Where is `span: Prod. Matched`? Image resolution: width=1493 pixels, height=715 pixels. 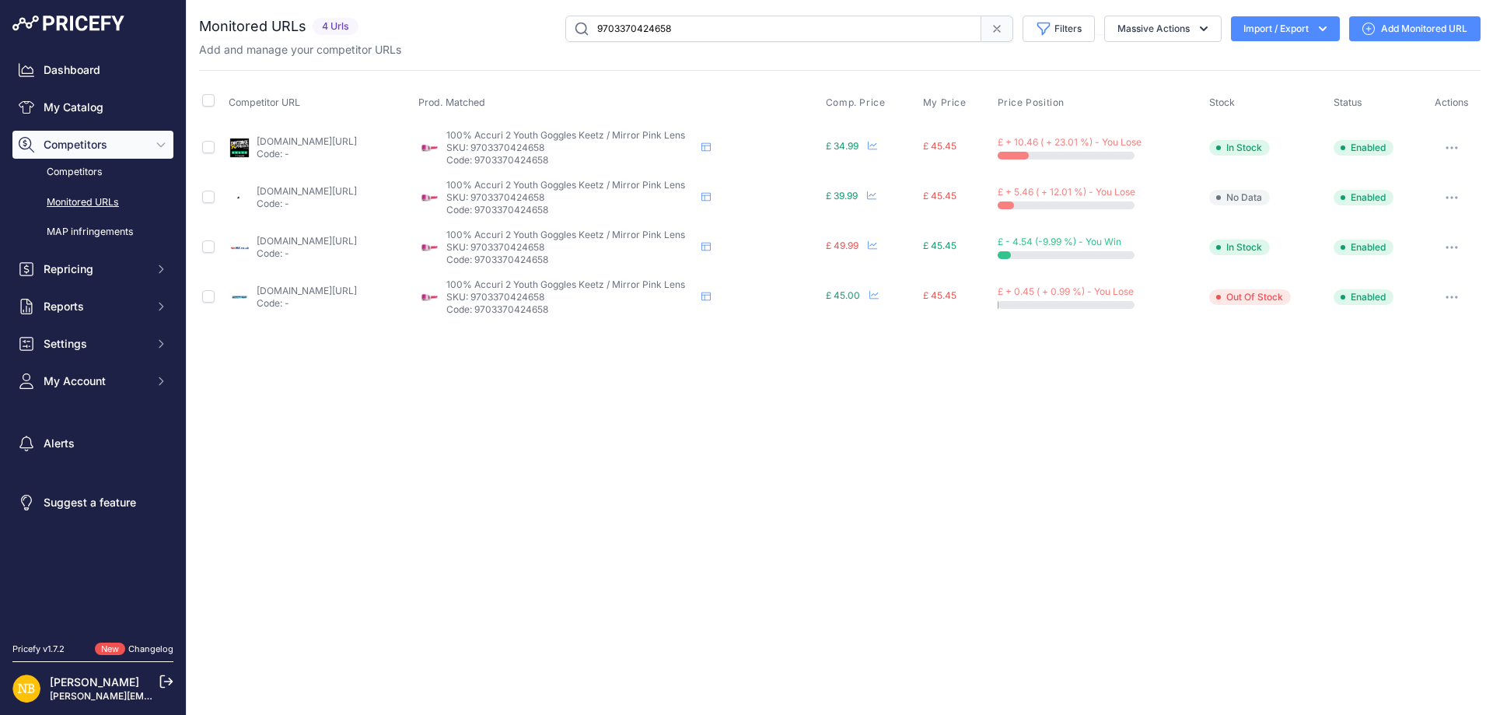
span: Prod. Matched is located at coordinates (452, 102).